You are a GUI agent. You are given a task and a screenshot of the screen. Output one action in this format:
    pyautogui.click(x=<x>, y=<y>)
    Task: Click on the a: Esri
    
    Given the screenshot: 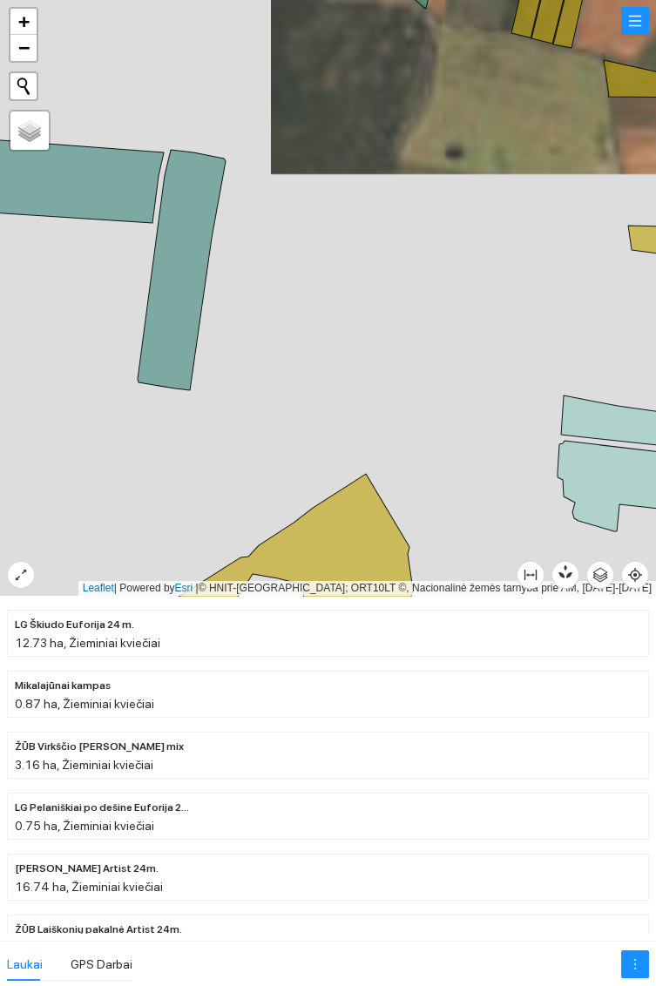 What is the action you would take?
    pyautogui.click(x=184, y=588)
    